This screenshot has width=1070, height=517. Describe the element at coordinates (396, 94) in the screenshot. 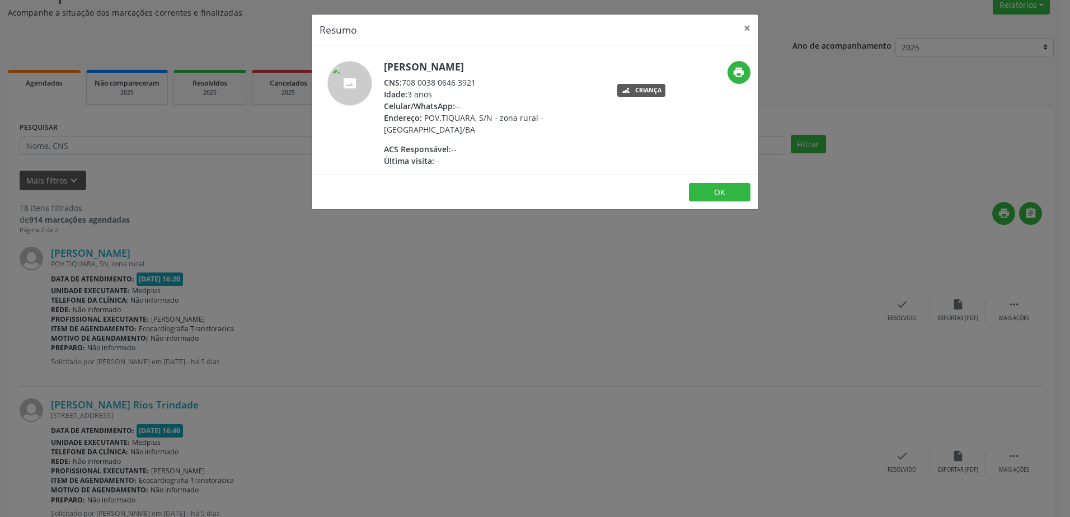

I see `span: Idade:` at that location.